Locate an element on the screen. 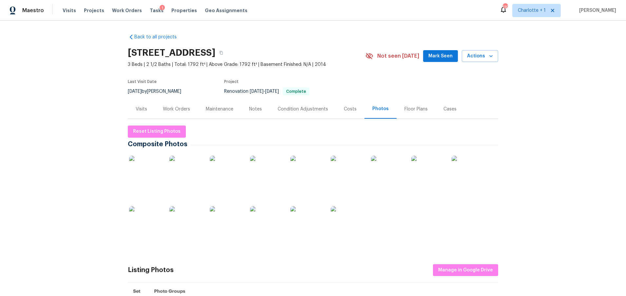 This screenshot has width=626, height=296. span: Properties is located at coordinates (184, 10).